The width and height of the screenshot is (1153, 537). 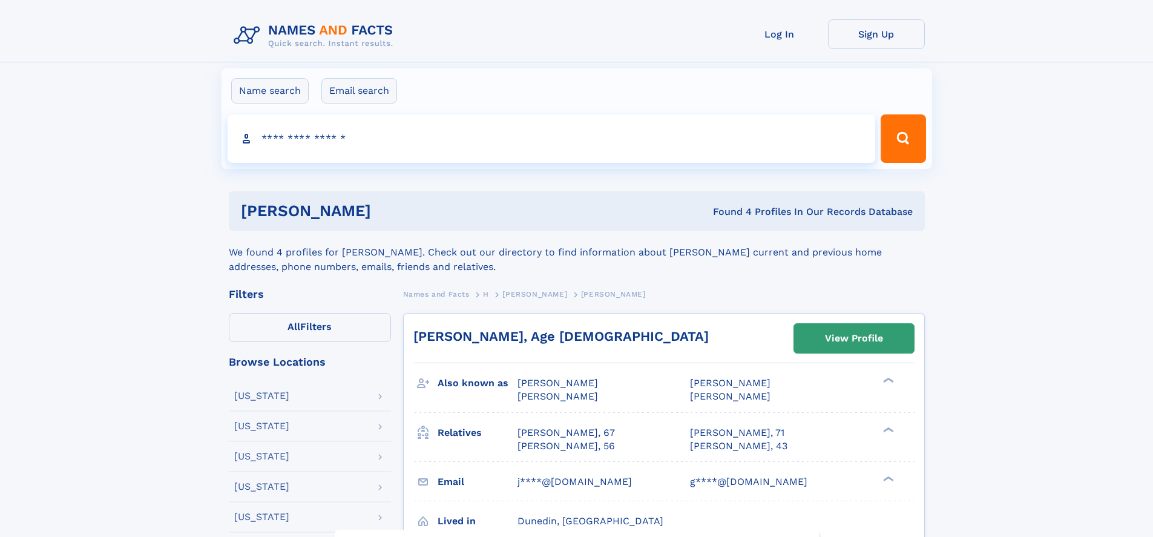 What do you see at coordinates (551, 139) in the screenshot?
I see `input: search input` at bounding box center [551, 139].